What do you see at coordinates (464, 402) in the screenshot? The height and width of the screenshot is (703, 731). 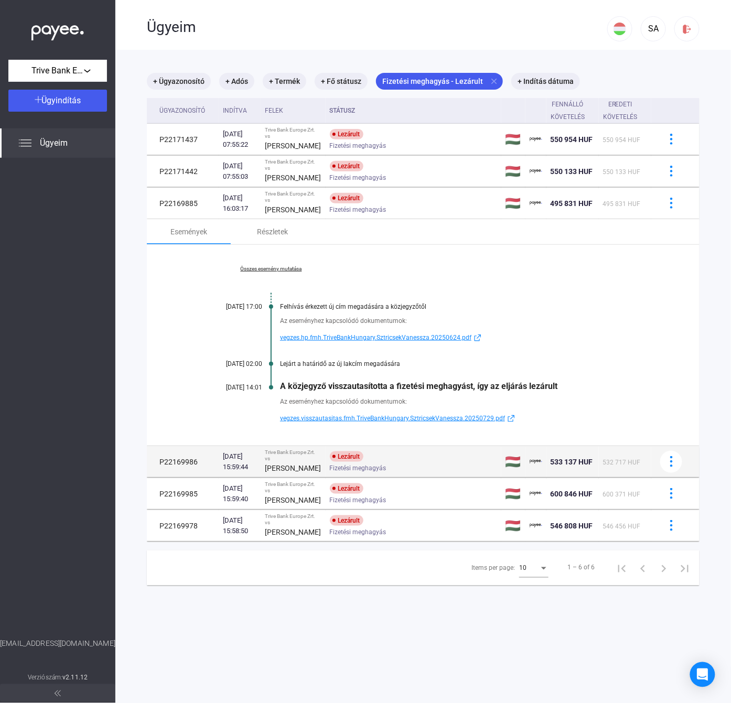 I see `div: Az eseményhez kapcsolódó dokumentumok:` at bounding box center [464, 402].